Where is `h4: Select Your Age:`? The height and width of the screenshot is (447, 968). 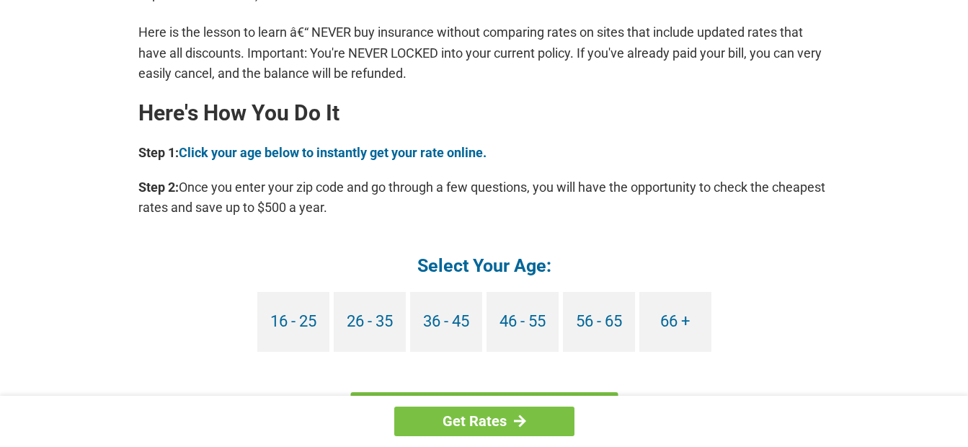
h4: Select Your Age: is located at coordinates (484, 265).